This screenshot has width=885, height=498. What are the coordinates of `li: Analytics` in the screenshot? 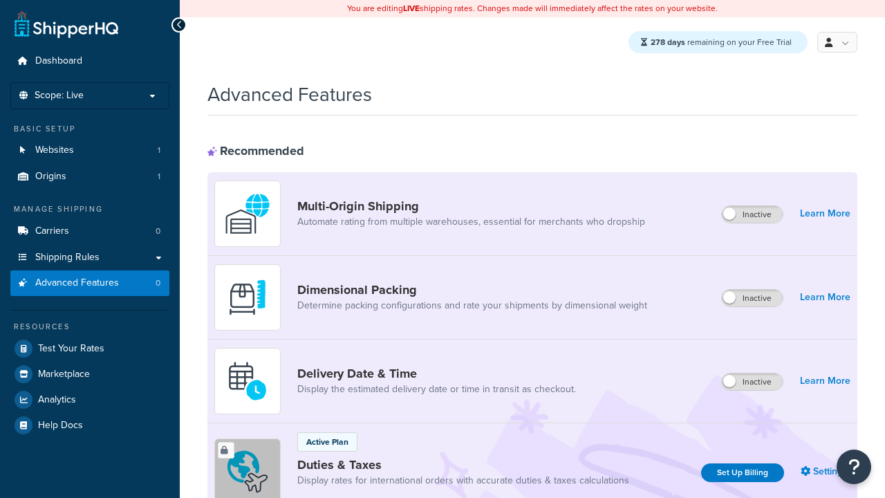 It's located at (90, 400).